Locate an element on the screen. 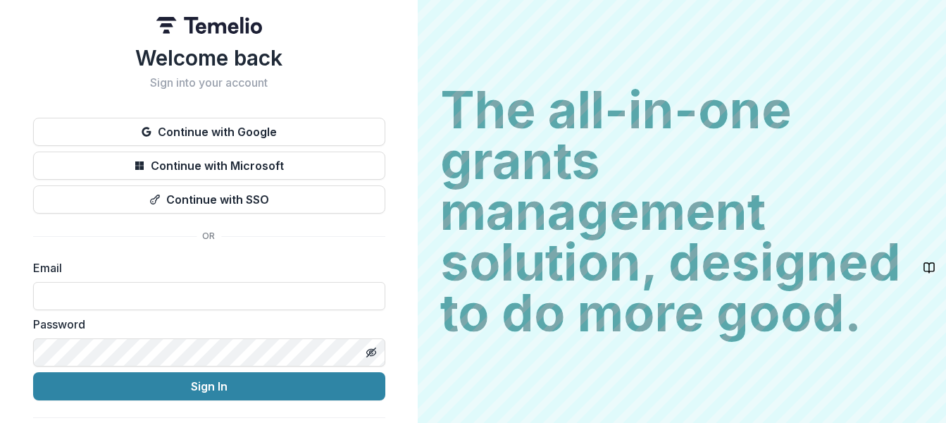  button: Sign In is located at coordinates (209, 386).